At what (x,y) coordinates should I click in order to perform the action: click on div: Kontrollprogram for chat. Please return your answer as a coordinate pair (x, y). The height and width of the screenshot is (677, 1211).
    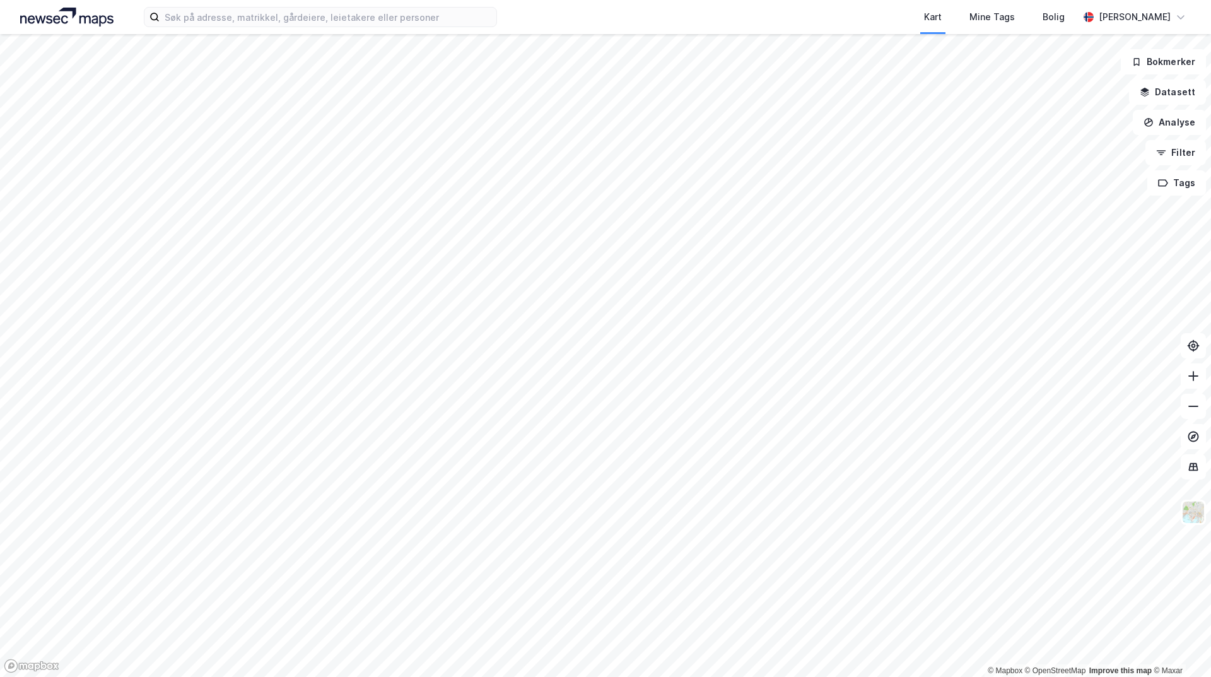
    Looking at the image, I should click on (1180, 647).